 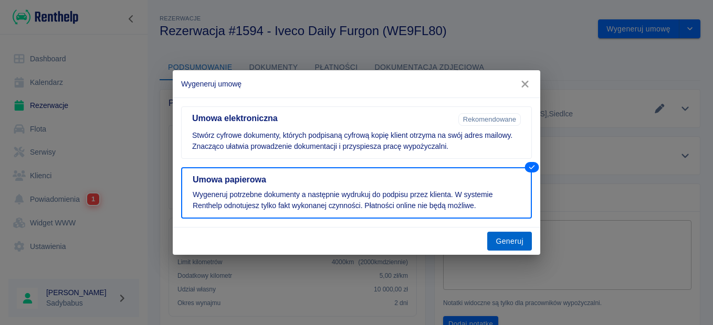 What do you see at coordinates (356, 193) in the screenshot?
I see `button: Umowa papierowaWygeneruj potrzebne dokumenty a następnie wydrukuj do podpisu przez klienta. W sys...` at bounding box center [356, 193].